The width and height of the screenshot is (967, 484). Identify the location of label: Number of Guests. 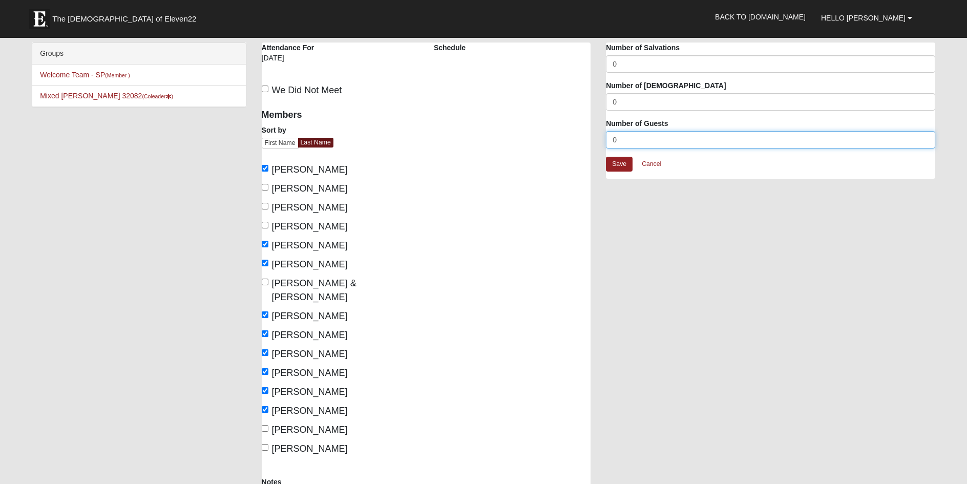
(636, 123).